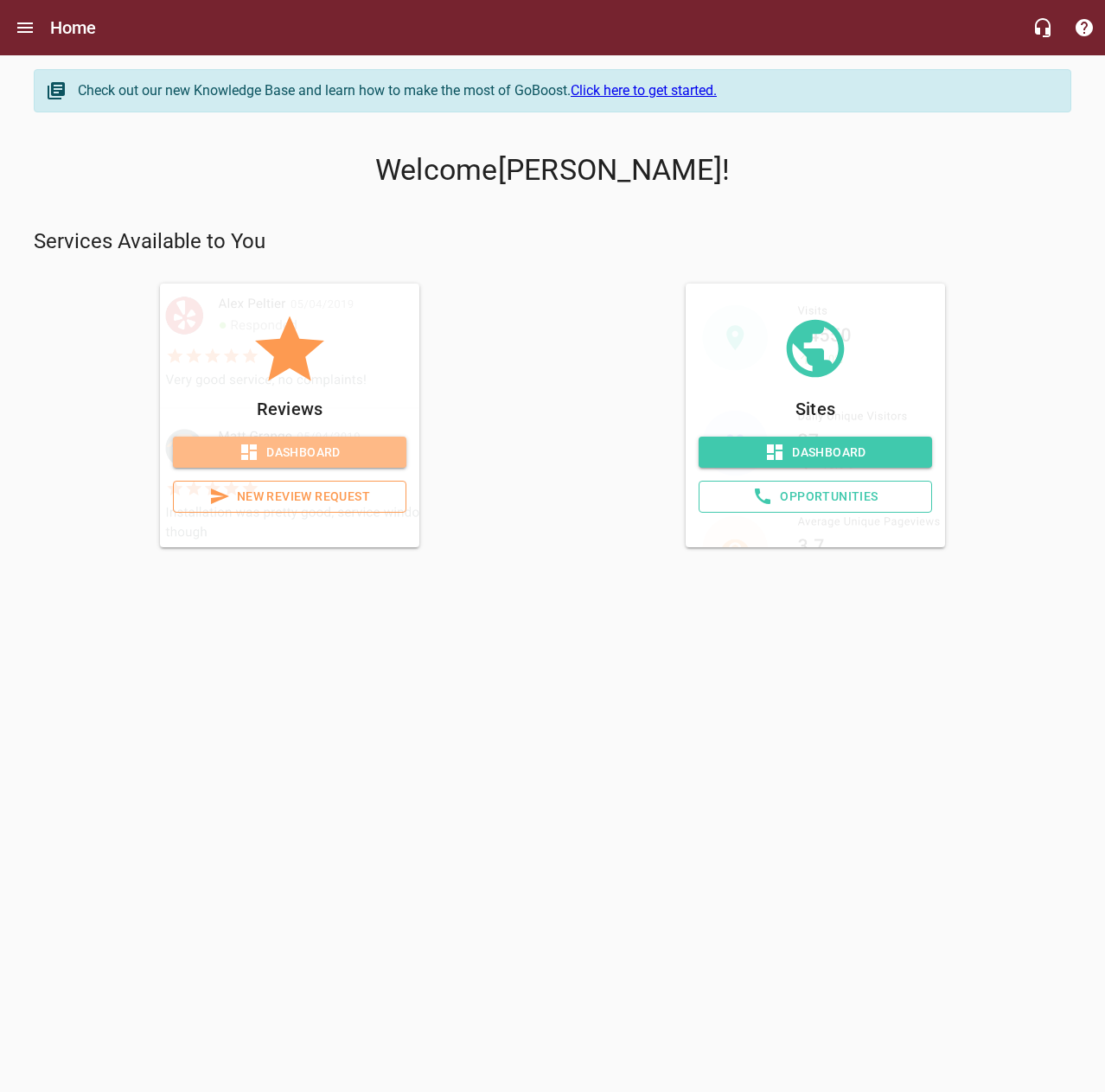 The image size is (1105, 1092). I want to click on a: Opportunities, so click(815, 496).